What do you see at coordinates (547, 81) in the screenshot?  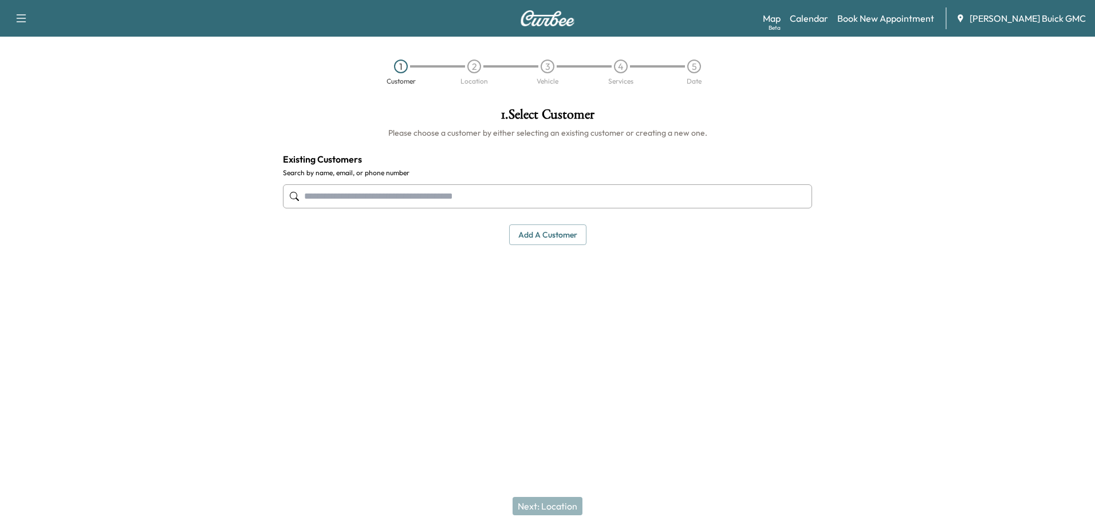 I see `div: Vehicle` at bounding box center [547, 81].